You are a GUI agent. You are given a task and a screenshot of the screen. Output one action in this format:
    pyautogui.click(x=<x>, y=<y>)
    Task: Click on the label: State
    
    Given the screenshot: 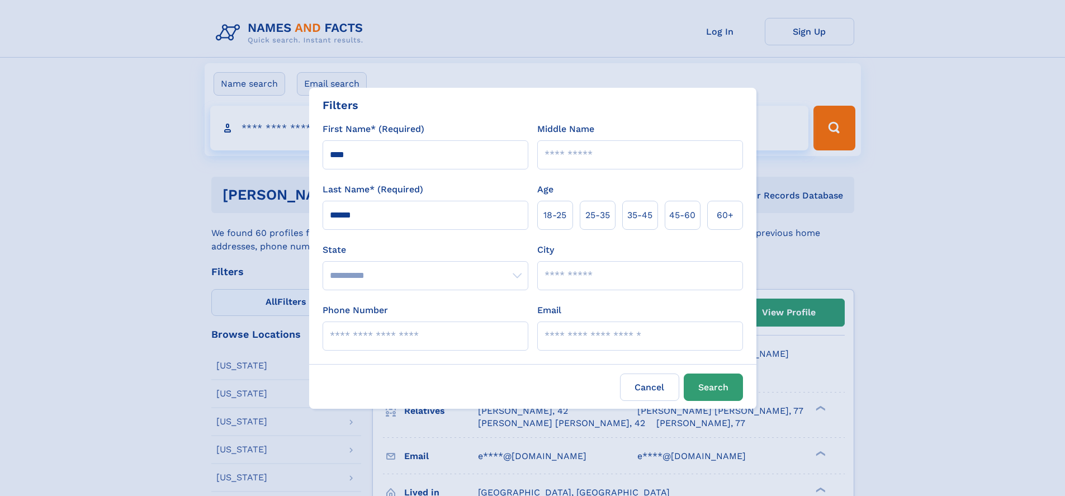 What is the action you would take?
    pyautogui.click(x=425, y=250)
    